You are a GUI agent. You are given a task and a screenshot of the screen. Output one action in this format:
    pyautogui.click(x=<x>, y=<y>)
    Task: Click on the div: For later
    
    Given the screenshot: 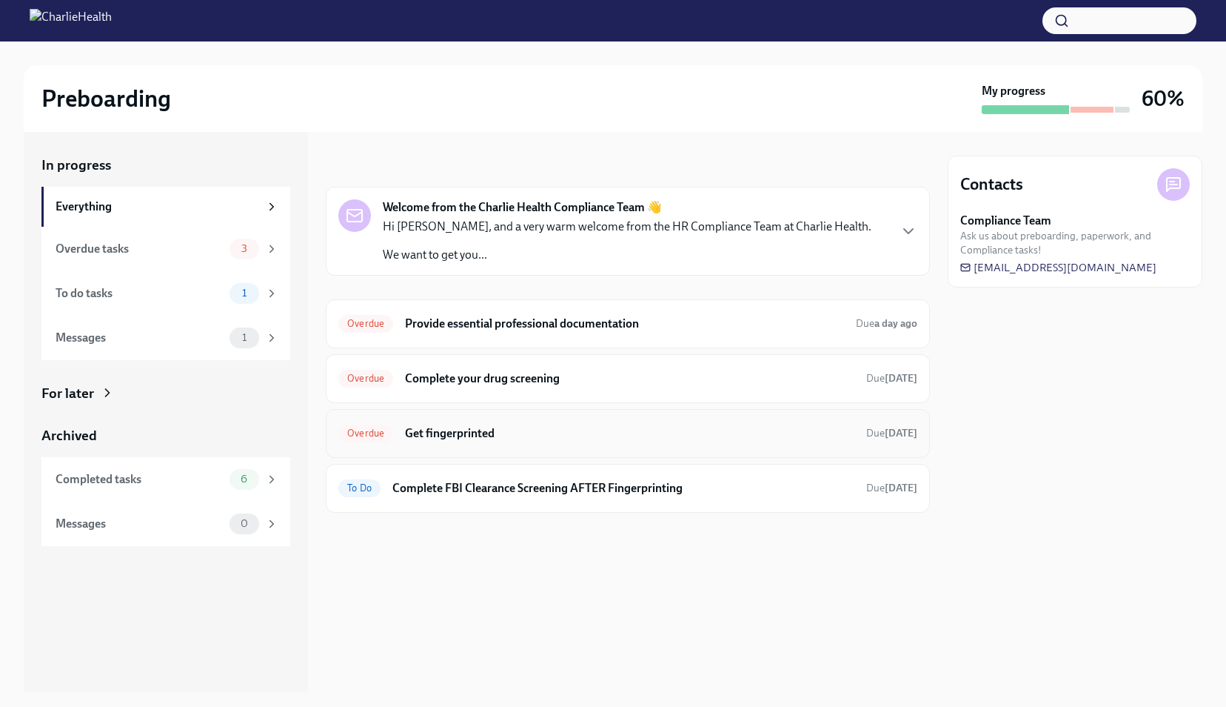 What is the action you would take?
    pyautogui.click(x=67, y=393)
    